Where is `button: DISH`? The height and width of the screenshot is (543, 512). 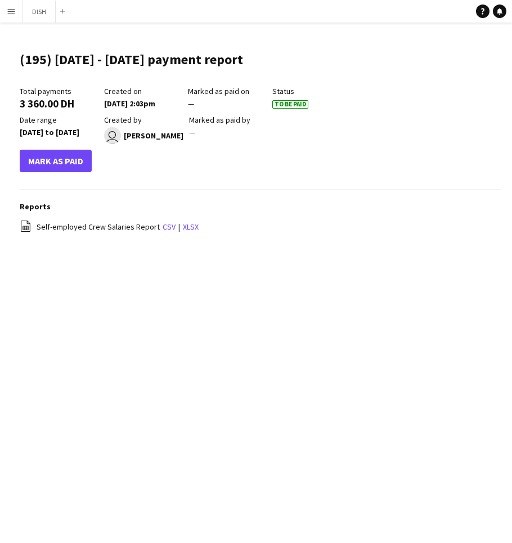
button: DISH is located at coordinates (39, 11).